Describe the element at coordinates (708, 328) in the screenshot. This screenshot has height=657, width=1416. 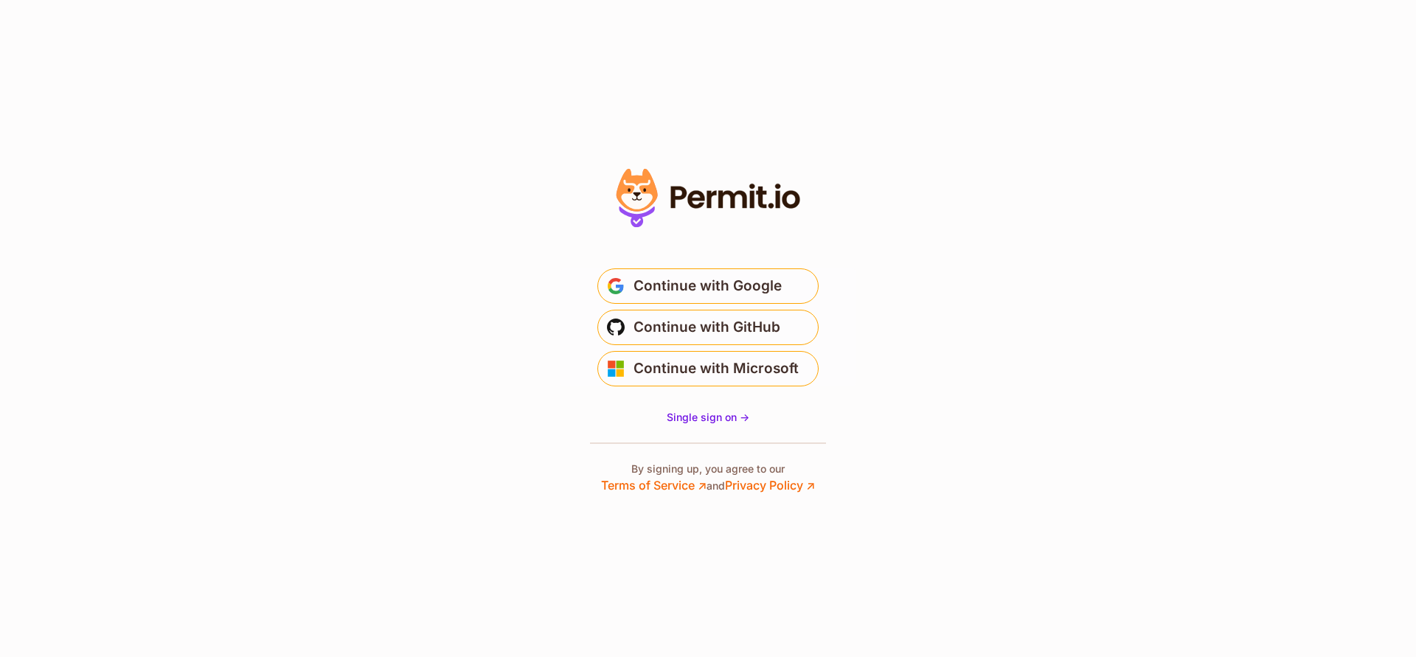
I see `button: Continue with GitHub` at that location.